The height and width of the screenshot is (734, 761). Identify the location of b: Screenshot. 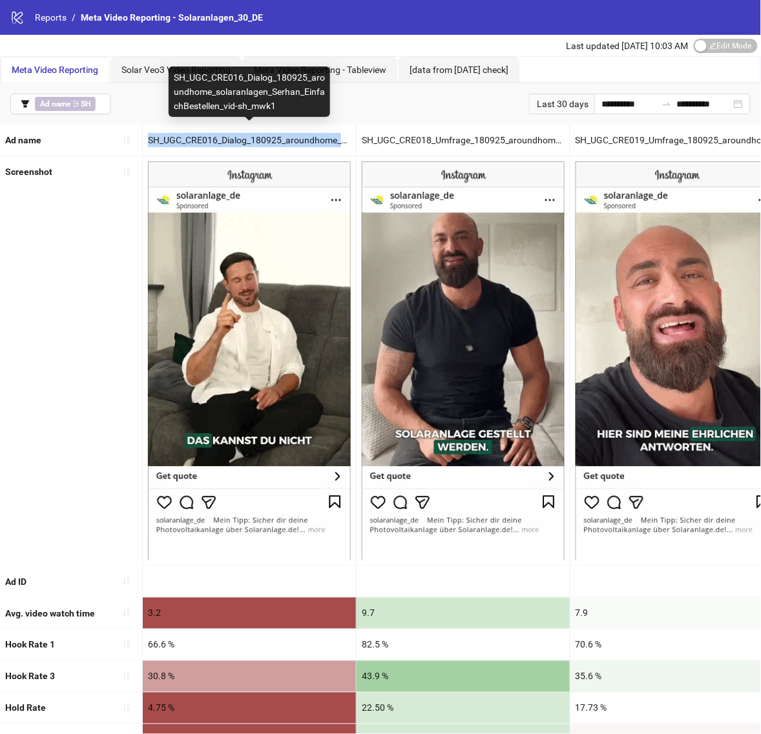
(28, 172).